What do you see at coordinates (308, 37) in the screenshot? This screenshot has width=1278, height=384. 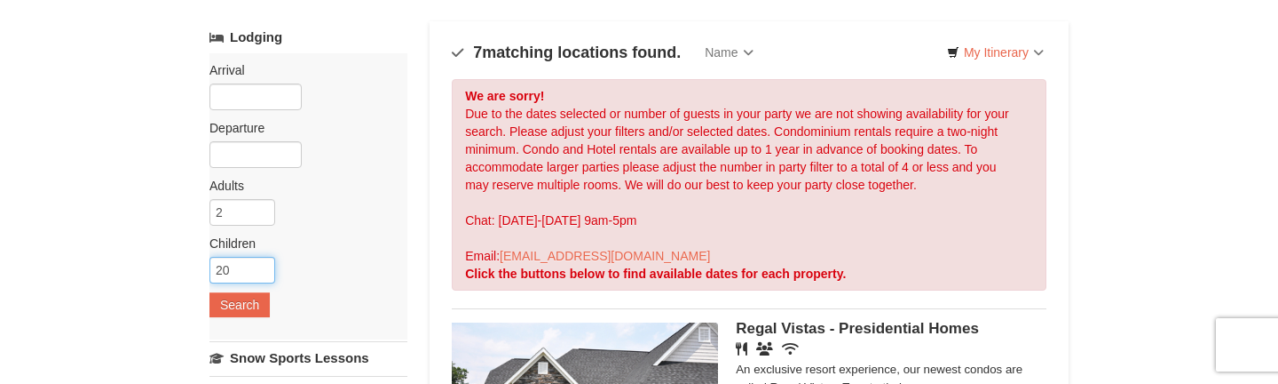 I see `a: Lodging` at bounding box center [308, 37].